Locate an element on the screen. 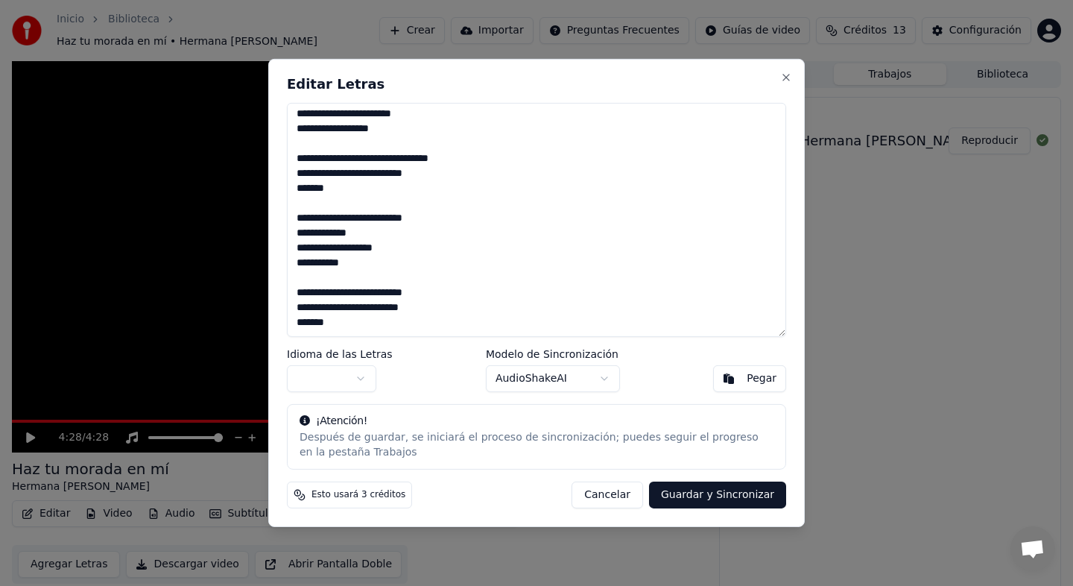  label: Idioma de las Letras is located at coordinates (340, 354).